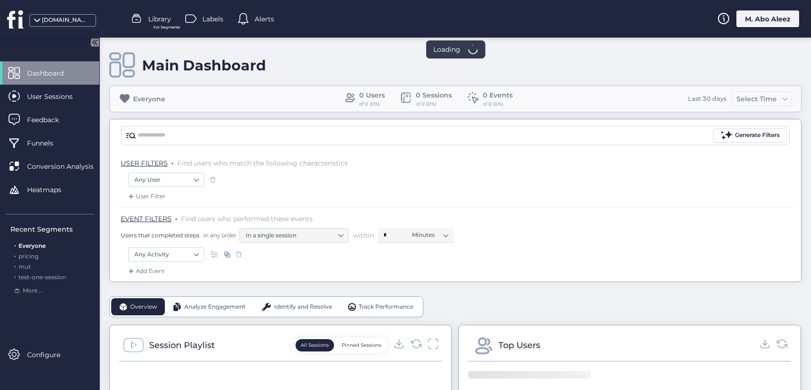  Describe the element at coordinates (166, 180) in the screenshot. I see `nz-select-item: Any User` at that location.